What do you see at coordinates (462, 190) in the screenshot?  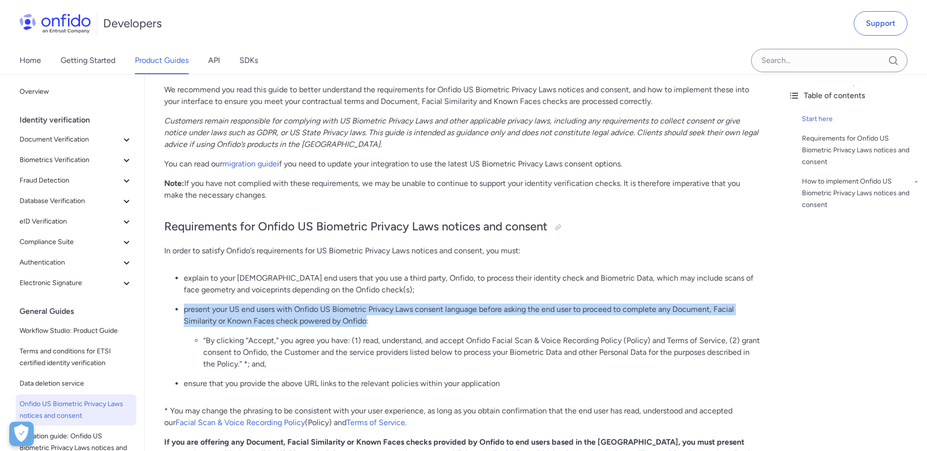 I see `p: If you have not complied with these requirements, we may be unable to continue to support your id...` at bounding box center [462, 190].